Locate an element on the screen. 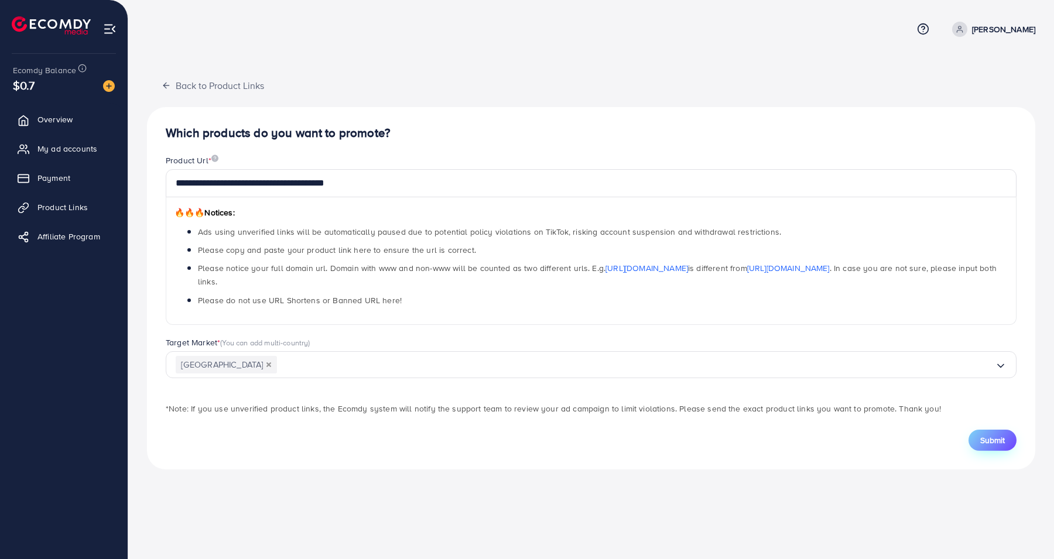 The height and width of the screenshot is (559, 1054). span: Please do not use URL Shortens or Banned URL here! is located at coordinates (300, 300).